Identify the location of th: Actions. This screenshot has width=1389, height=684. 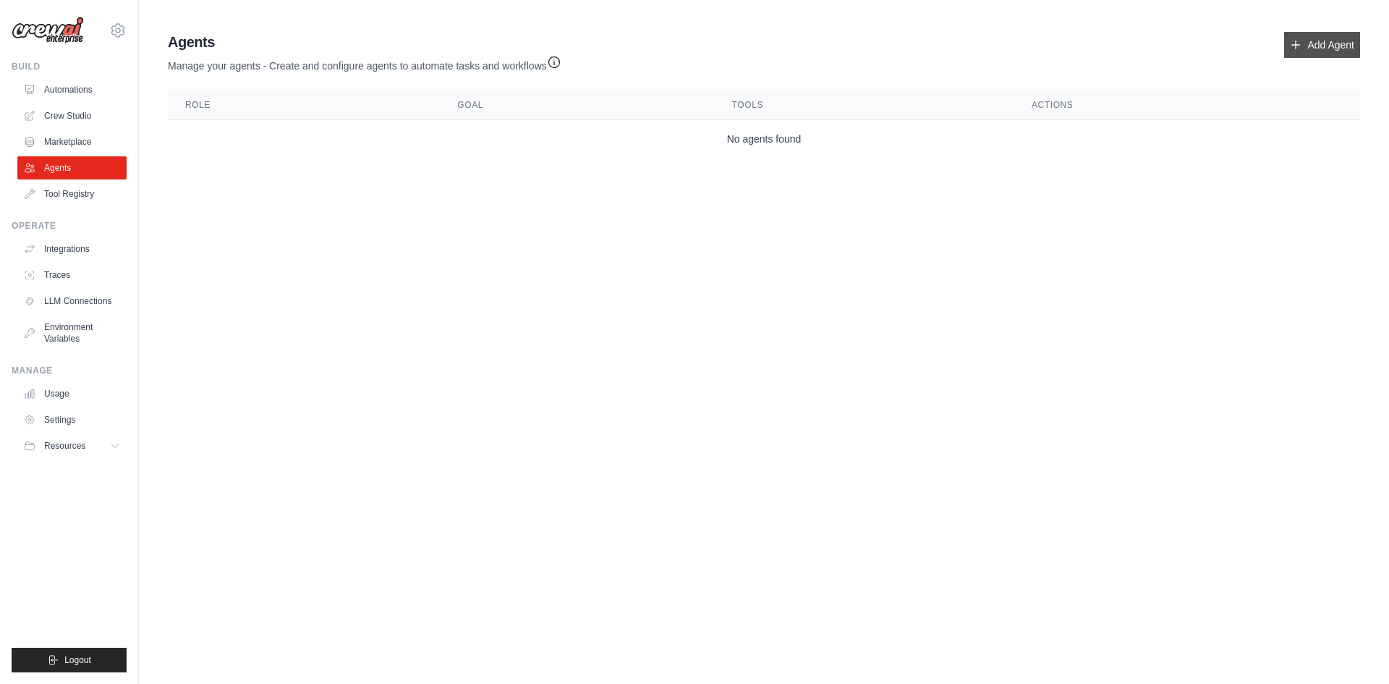
(1187, 105).